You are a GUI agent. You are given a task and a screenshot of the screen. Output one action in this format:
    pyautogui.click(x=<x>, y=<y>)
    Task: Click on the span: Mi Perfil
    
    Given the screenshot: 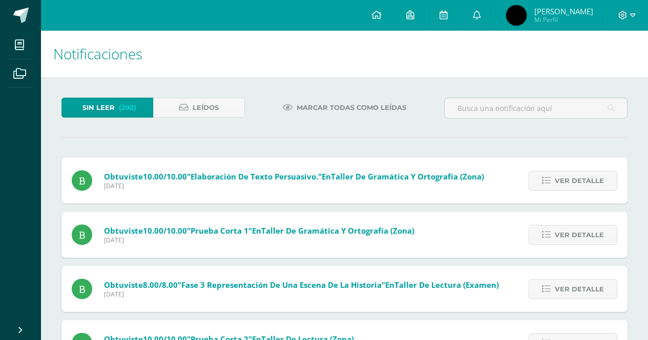 What is the action you would take?
    pyautogui.click(x=563, y=19)
    